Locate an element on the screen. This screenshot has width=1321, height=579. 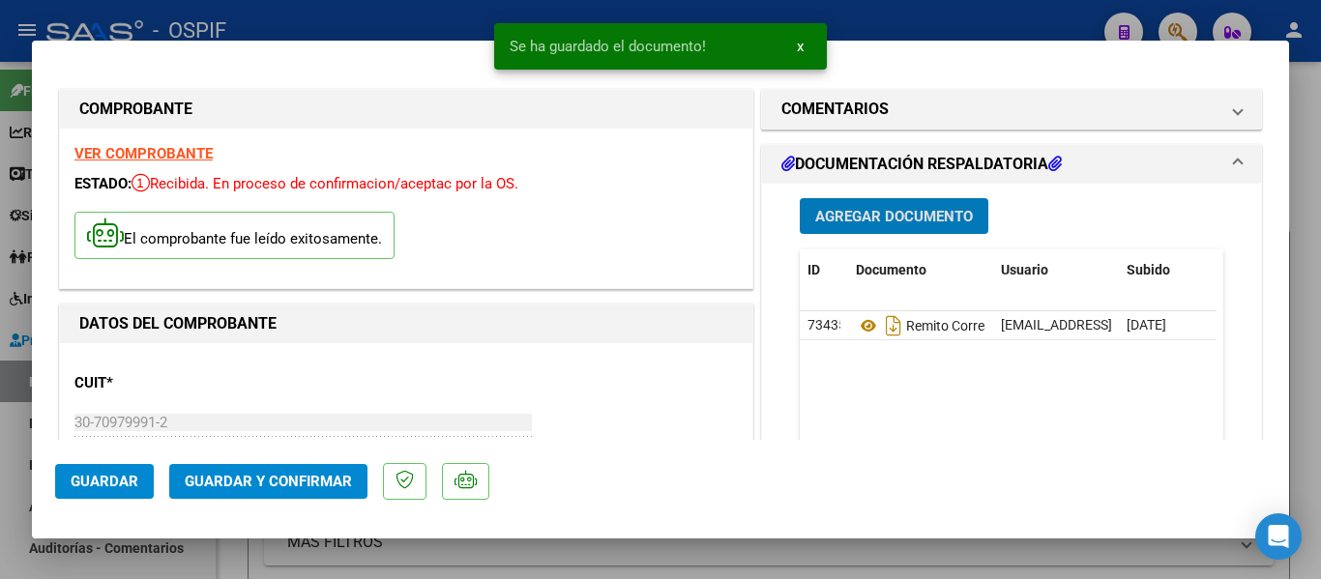
span: Guardar is located at coordinates (104, 482).